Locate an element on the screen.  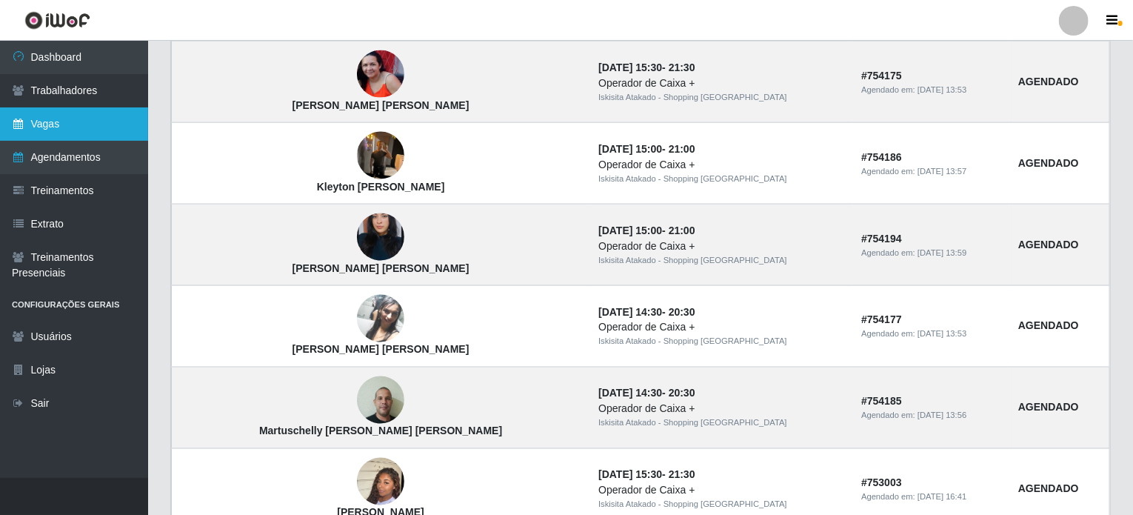
img: Sabrina da Silva Santos is located at coordinates (381, 319).